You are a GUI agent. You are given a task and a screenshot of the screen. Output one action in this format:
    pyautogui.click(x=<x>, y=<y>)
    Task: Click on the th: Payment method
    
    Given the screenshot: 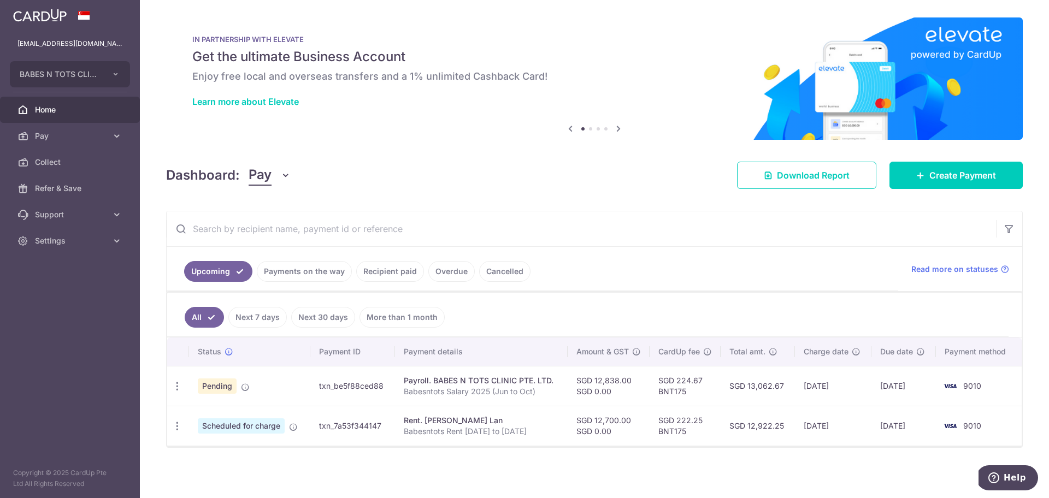 What is the action you would take?
    pyautogui.click(x=979, y=352)
    